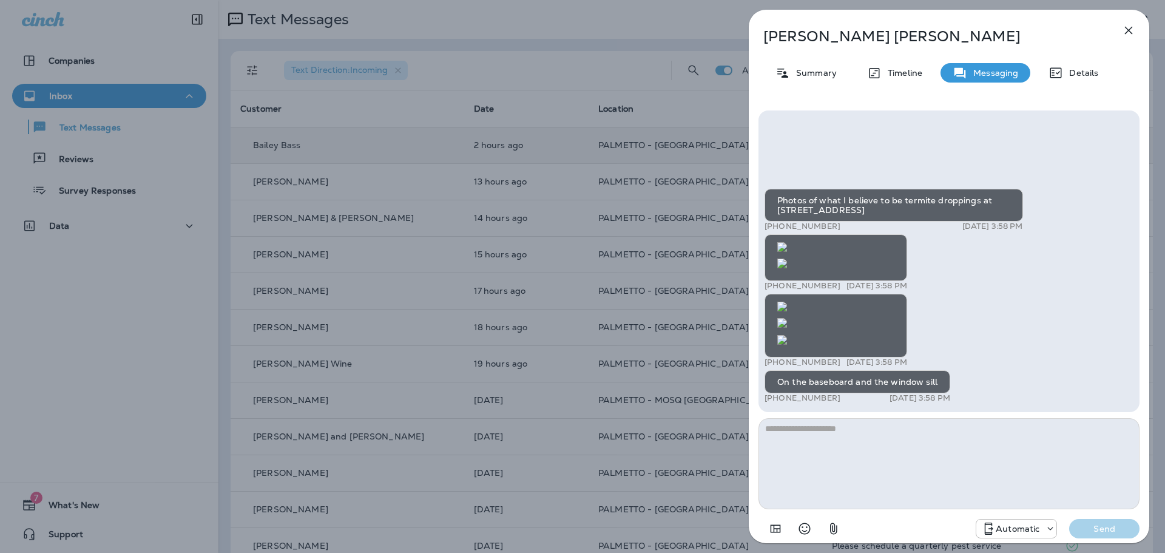 The image size is (1165, 553). What do you see at coordinates (775, 528) in the screenshot?
I see `button: Add in a premade template` at bounding box center [775, 528].